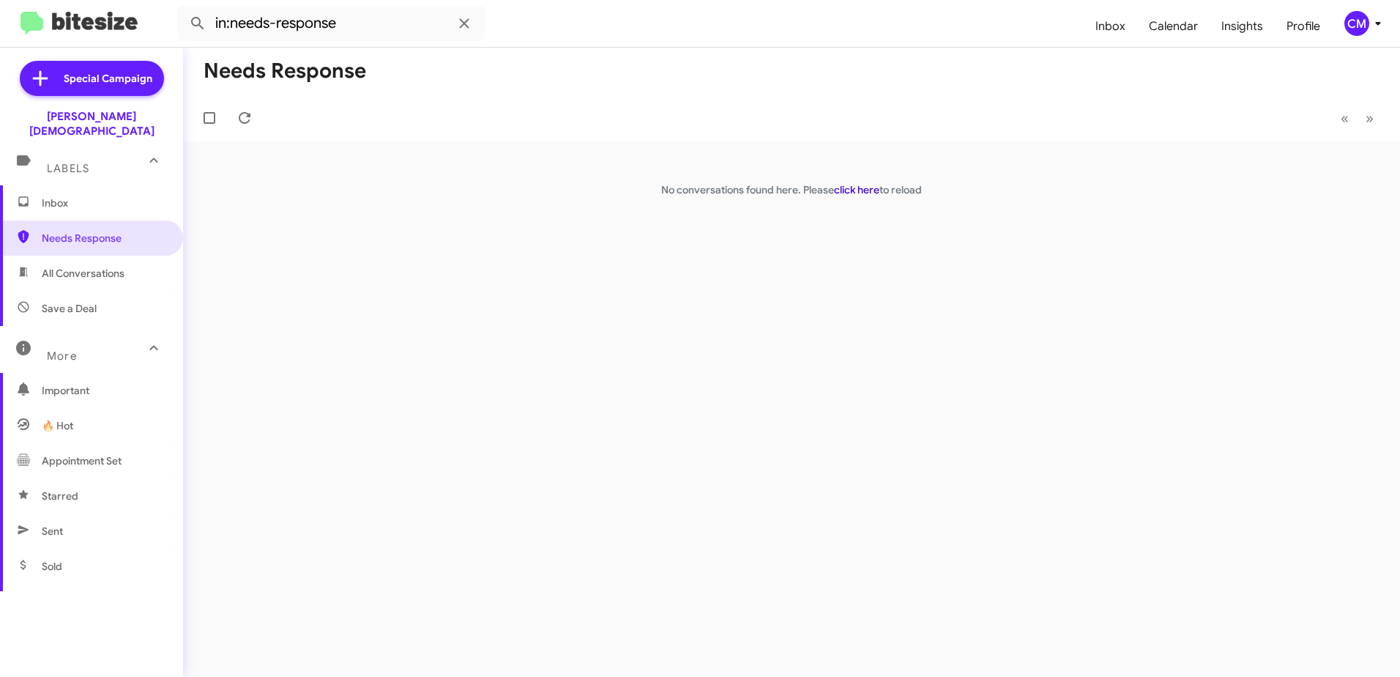 Image resolution: width=1400 pixels, height=677 pixels. What do you see at coordinates (92, 78) in the screenshot?
I see `a: Special Campaign` at bounding box center [92, 78].